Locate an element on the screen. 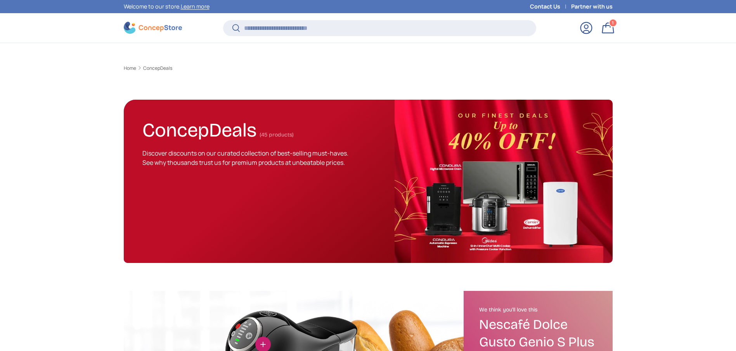  a: ConcepDeals is located at coordinates (158, 68).